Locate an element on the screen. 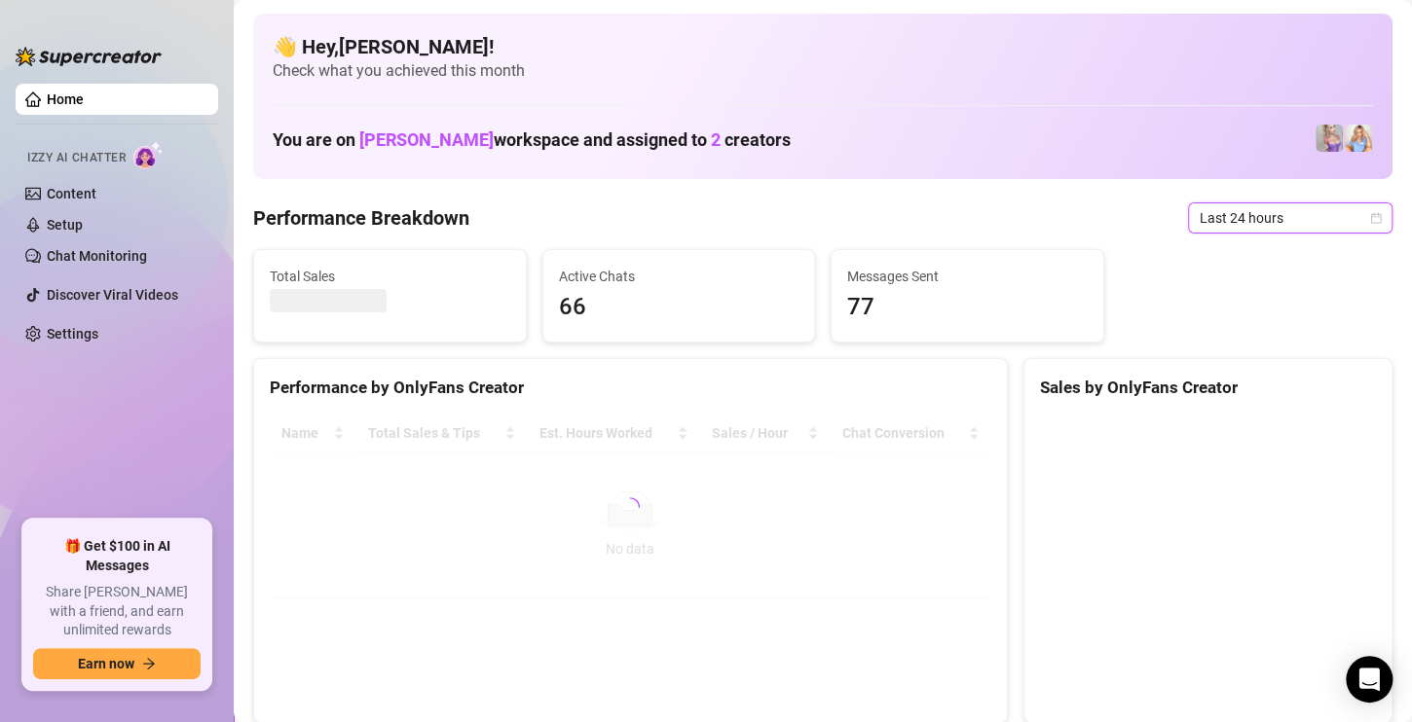 This screenshot has width=1412, height=722. a: Home is located at coordinates (65, 99).